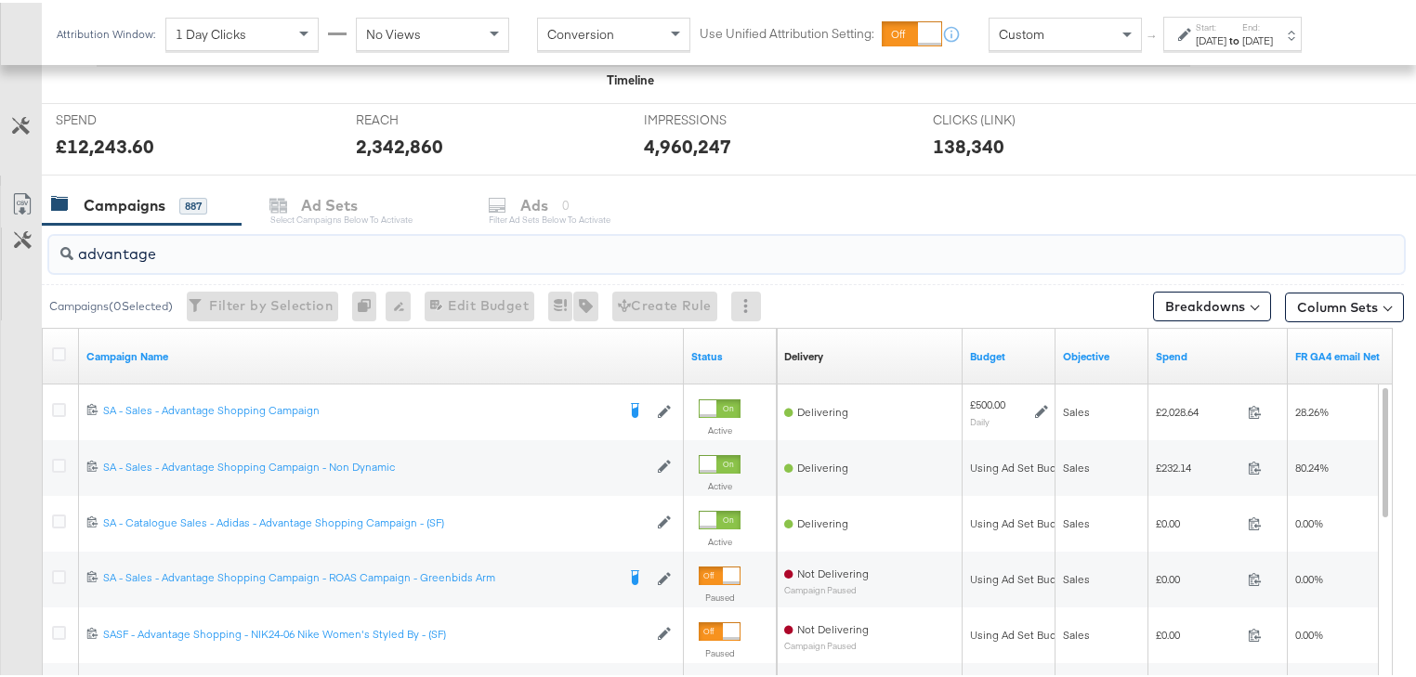 This screenshot has width=1416, height=677. Describe the element at coordinates (211, 32) in the screenshot. I see `span: 1 Day Clicks` at that location.